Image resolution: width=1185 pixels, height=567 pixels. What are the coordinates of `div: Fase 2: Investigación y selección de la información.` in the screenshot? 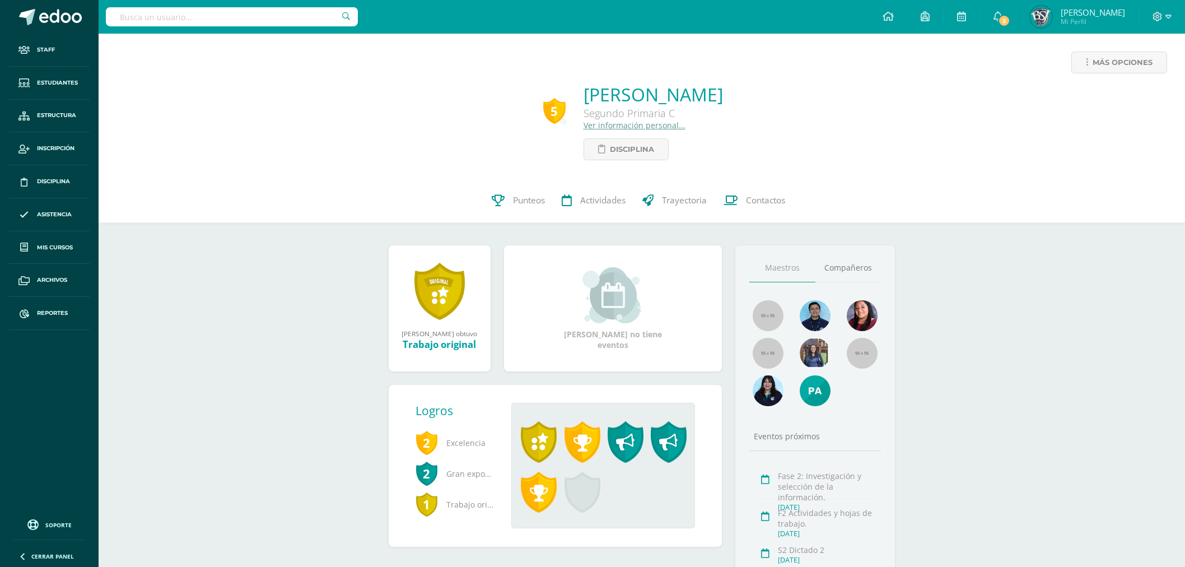 It's located at (828, 486).